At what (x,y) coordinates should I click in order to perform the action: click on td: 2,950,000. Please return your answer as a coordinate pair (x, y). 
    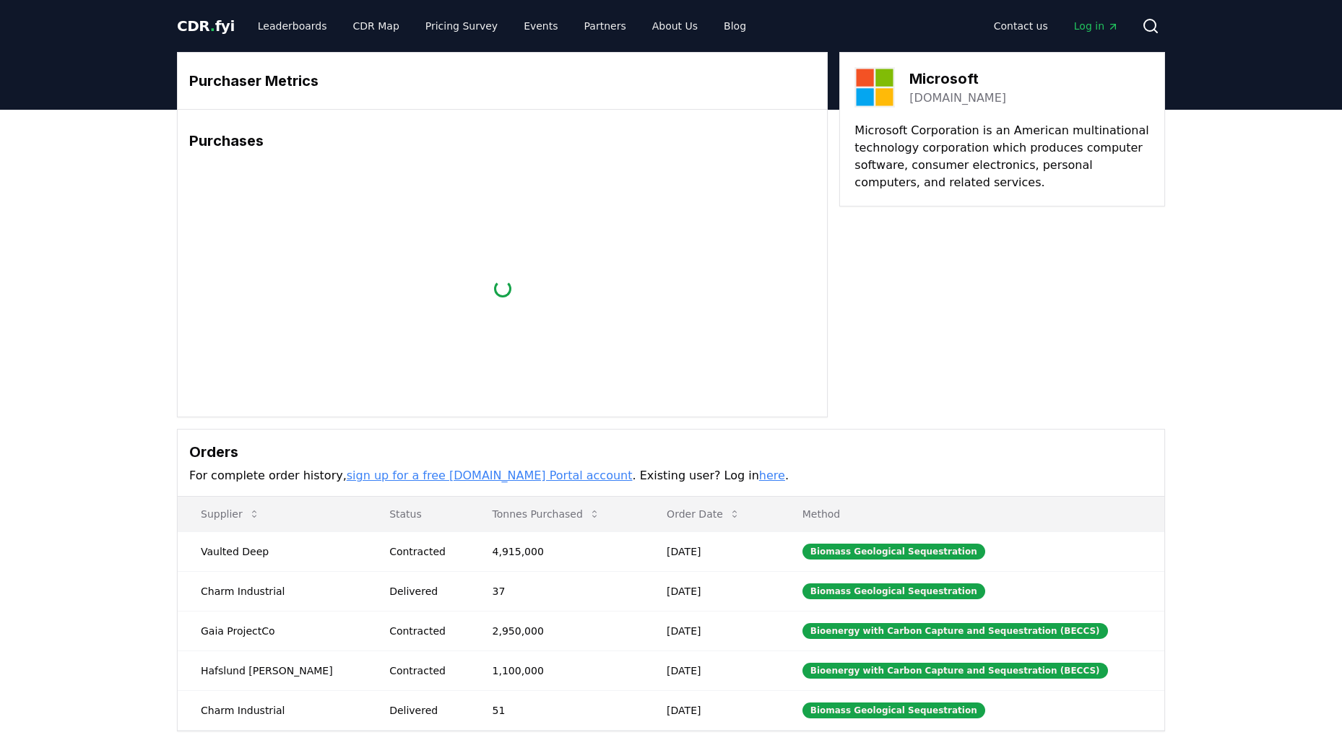
    Looking at the image, I should click on (557, 630).